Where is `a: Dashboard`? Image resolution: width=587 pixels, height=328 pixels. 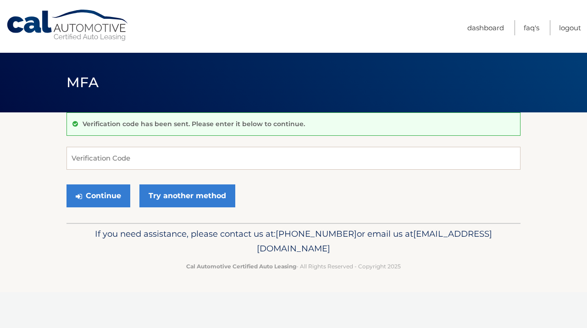 a: Dashboard is located at coordinates (486, 28).